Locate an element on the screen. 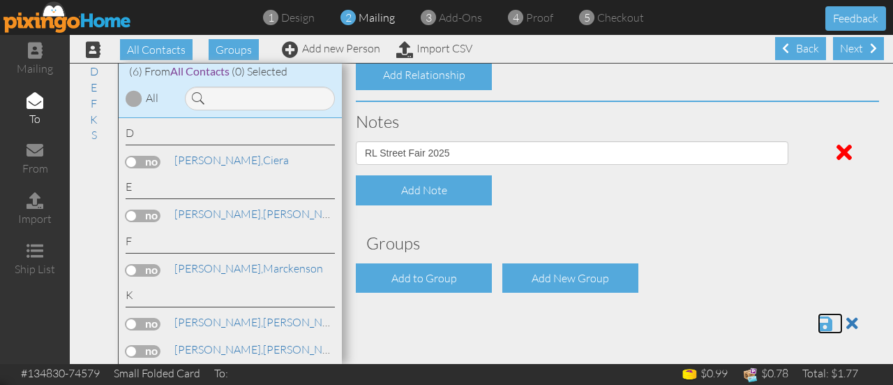 This screenshot has height=385, width=893. span: (0) Selected is located at coordinates (260, 71).